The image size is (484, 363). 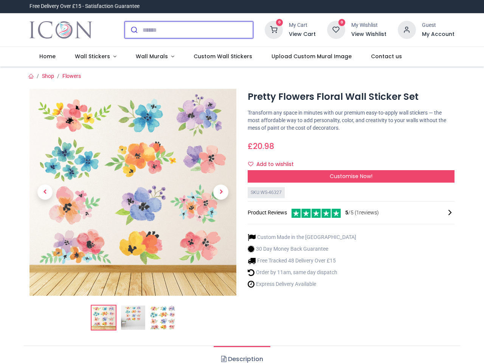 I want to click on span: /5 ( 1 reviews), so click(x=362, y=213).